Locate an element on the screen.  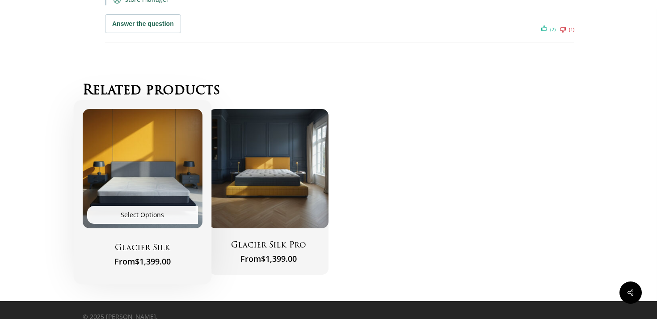
span: (2) is located at coordinates (553, 29).